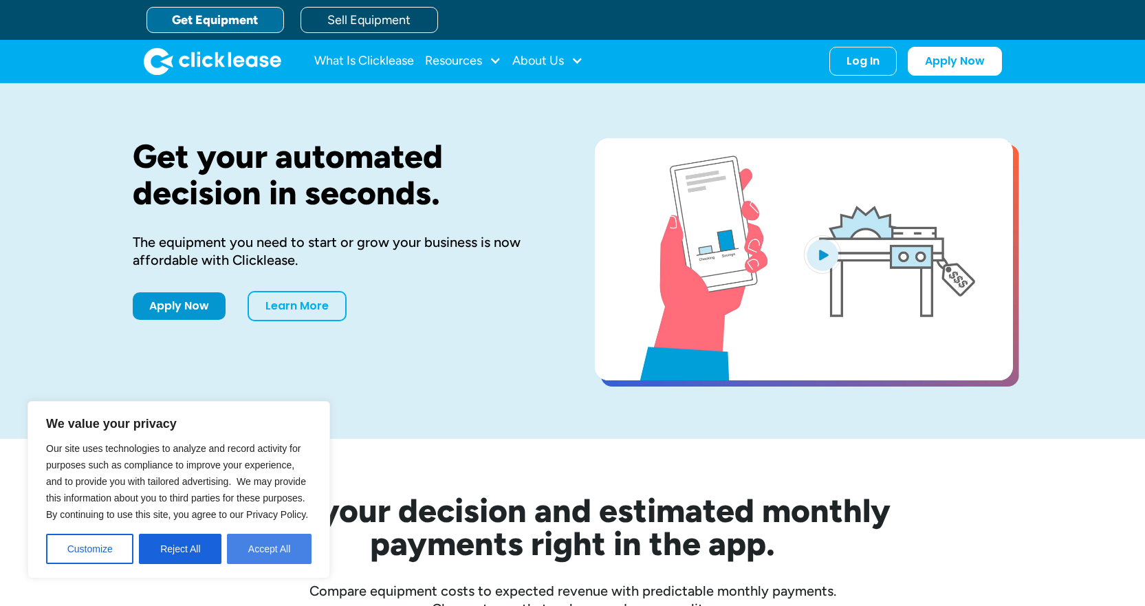  Describe the element at coordinates (180, 549) in the screenshot. I see `button: Reject All` at that location.